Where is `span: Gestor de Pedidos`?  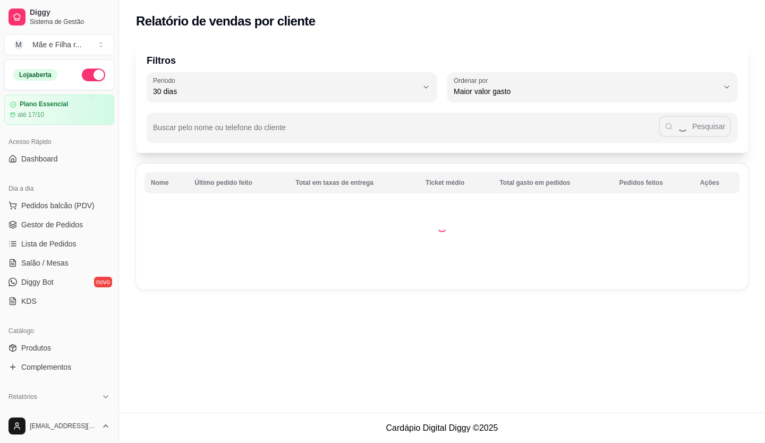
span: Gestor de Pedidos is located at coordinates (52, 225).